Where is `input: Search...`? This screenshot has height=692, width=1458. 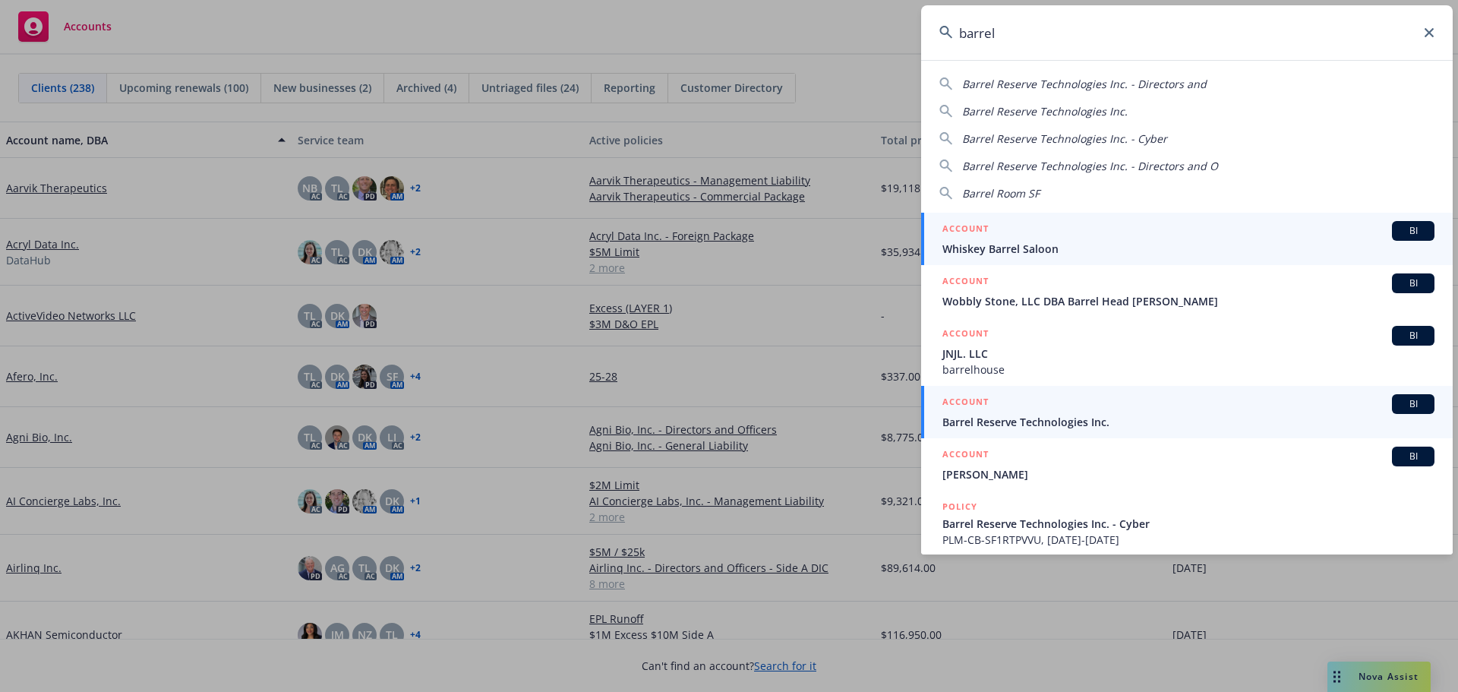
input: Search... is located at coordinates (1187, 33).